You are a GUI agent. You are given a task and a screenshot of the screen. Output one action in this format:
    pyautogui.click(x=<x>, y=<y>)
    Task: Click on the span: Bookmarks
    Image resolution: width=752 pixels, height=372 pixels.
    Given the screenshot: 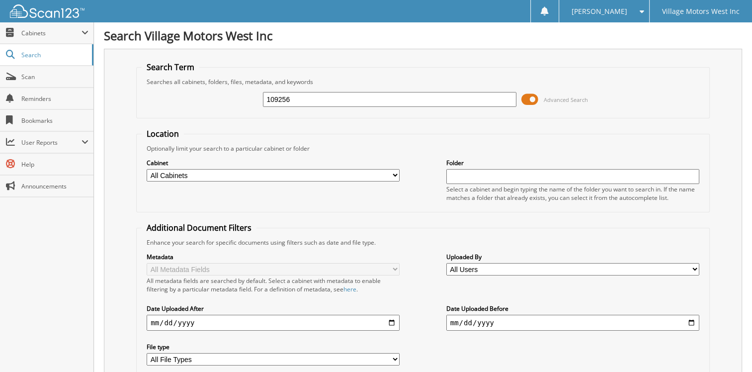 What is the action you would take?
    pyautogui.click(x=55, y=120)
    